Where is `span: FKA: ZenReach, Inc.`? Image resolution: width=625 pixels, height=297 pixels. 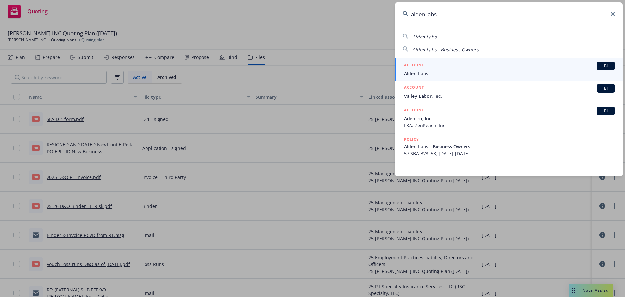
span: FKA: ZenReach, Inc. is located at coordinates (510, 125).